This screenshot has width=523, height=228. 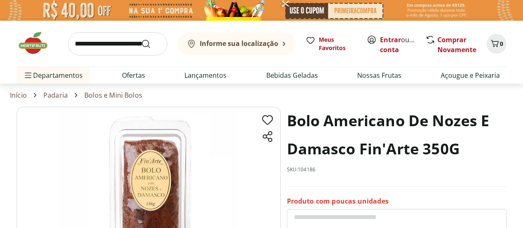 What do you see at coordinates (113, 95) in the screenshot?
I see `a: Bolos e Mini Bolos` at bounding box center [113, 95].